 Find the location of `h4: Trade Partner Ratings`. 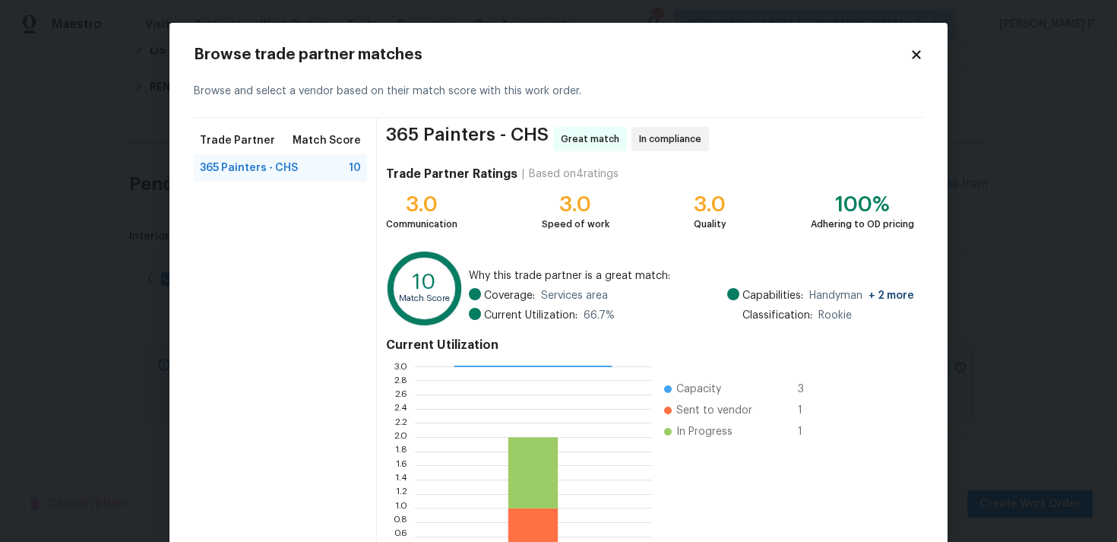

h4: Trade Partner Ratings is located at coordinates (452, 174).